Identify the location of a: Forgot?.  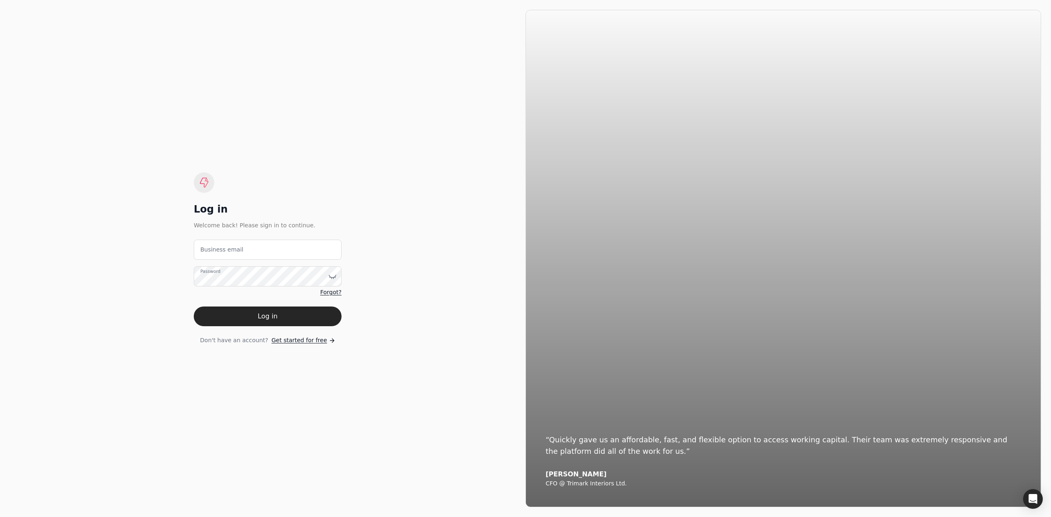
(331, 292).